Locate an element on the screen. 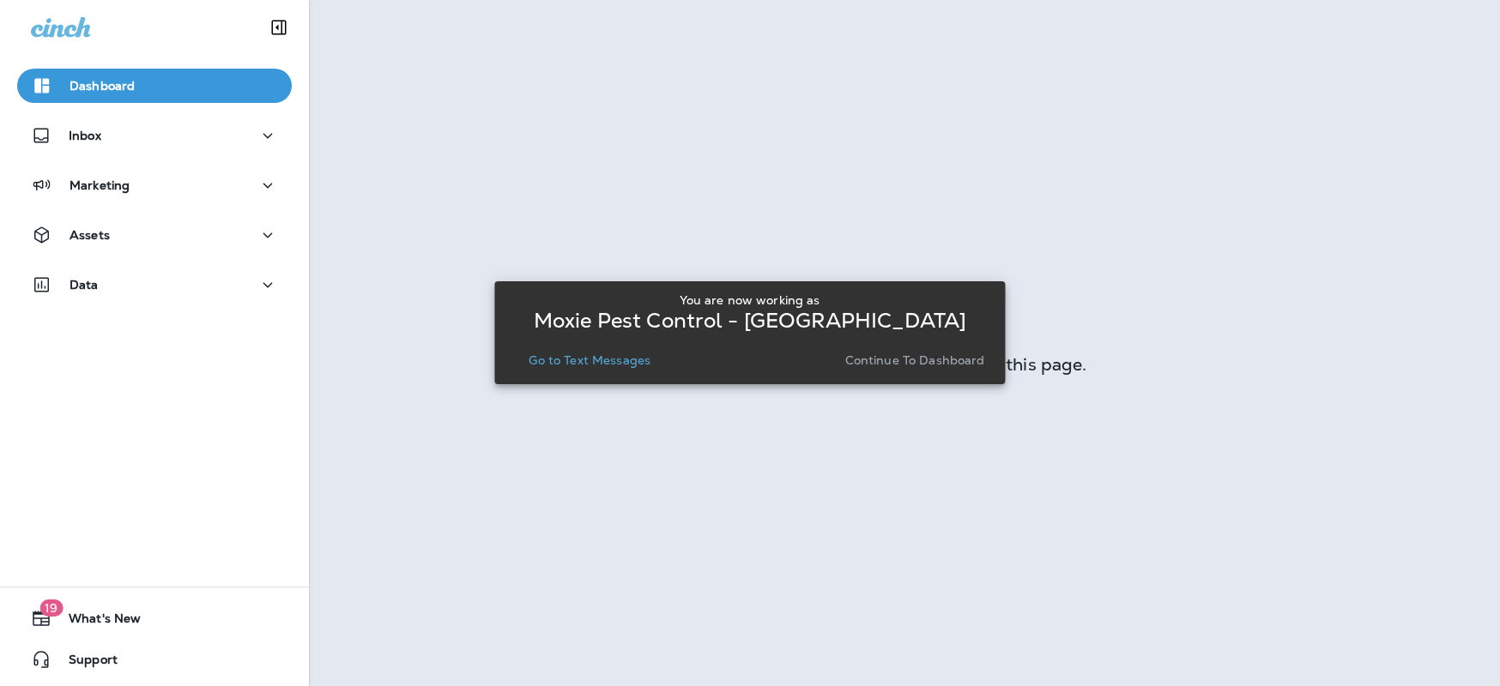 This screenshot has height=686, width=1500. p: Marketing is located at coordinates (100, 185).